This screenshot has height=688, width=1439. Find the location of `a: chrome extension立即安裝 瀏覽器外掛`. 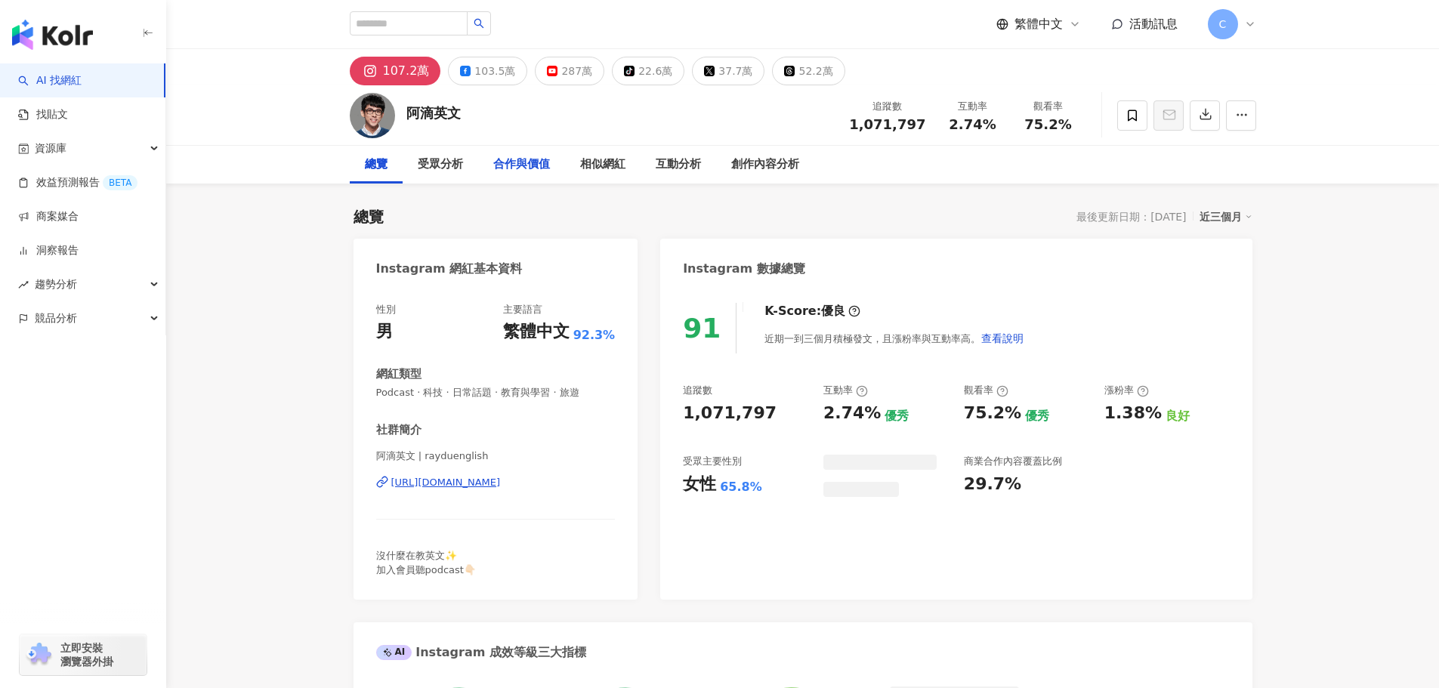

a: chrome extension立即安裝 瀏覽器外掛 is located at coordinates (83, 655).